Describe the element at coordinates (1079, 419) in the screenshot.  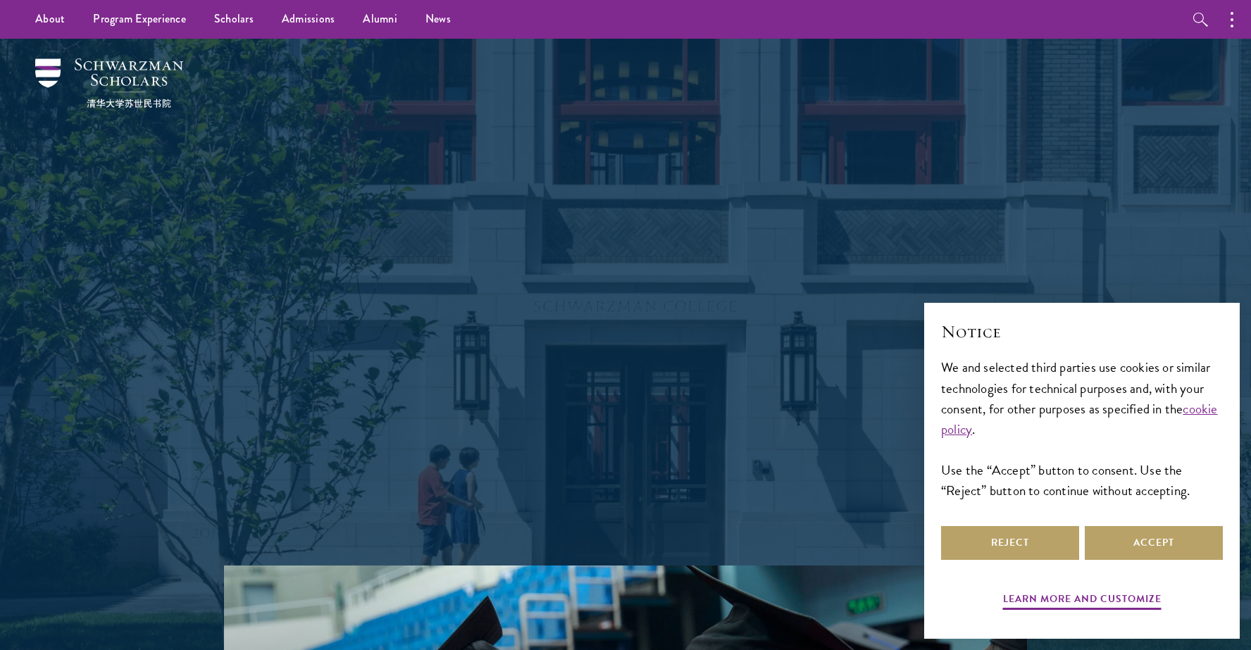
I see `a: cookie policy` at that location.